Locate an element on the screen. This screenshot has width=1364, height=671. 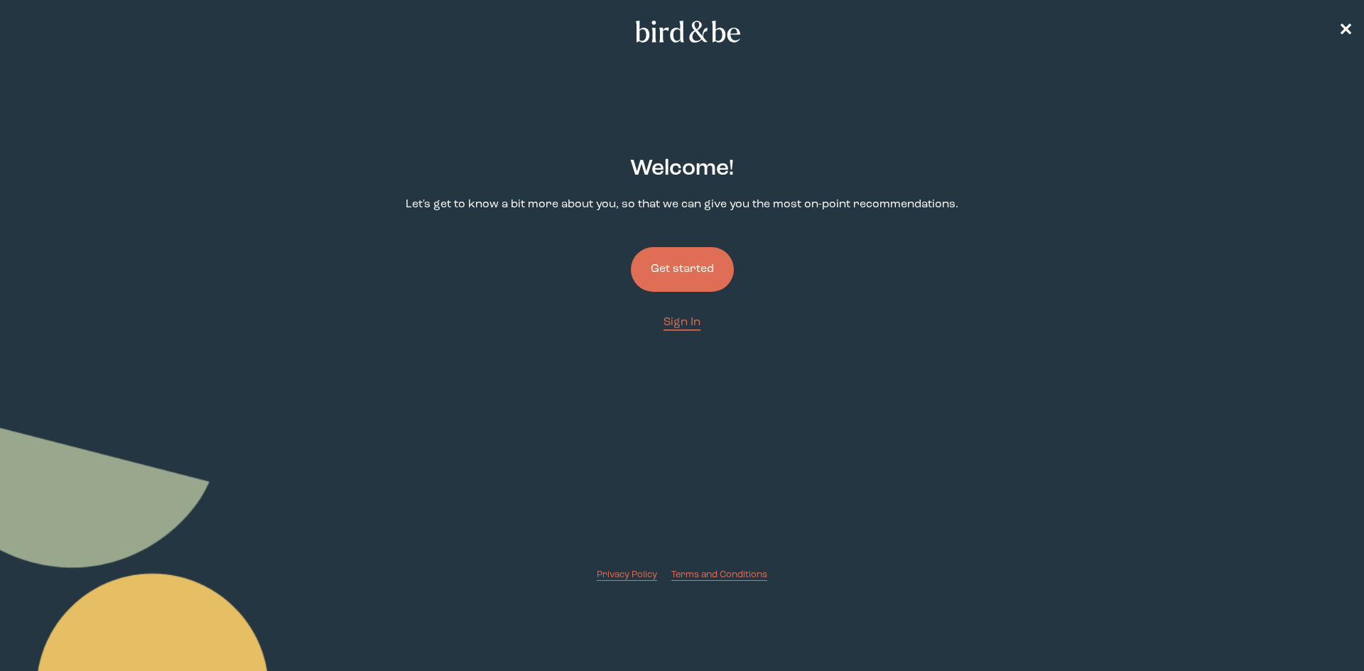
span: Privacy Policy is located at coordinates (626, 575).